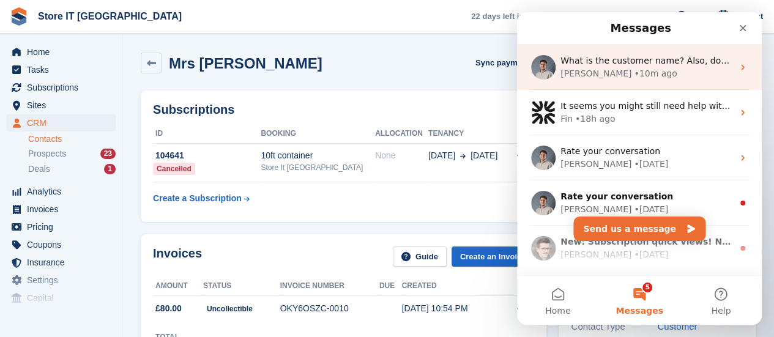 This screenshot has height=337, width=774. Describe the element at coordinates (201, 198) in the screenshot. I see `a: Create a Subscription` at that location.